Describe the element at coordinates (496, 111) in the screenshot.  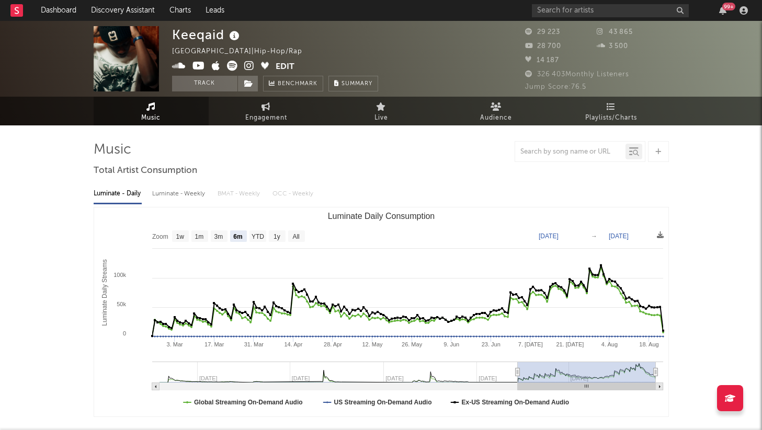
I see `a: Audience` at that location.